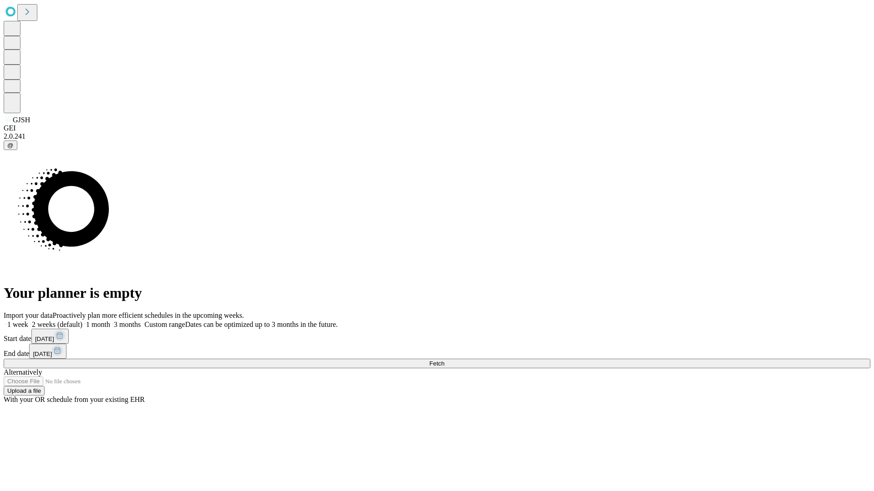 This screenshot has width=874, height=491. What do you see at coordinates (57, 324) in the screenshot?
I see `span: 2 weeks (default)` at bounding box center [57, 324].